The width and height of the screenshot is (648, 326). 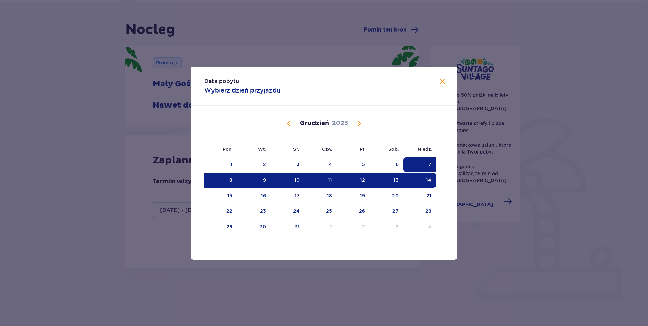 I want to click on div: 31, so click(x=297, y=227).